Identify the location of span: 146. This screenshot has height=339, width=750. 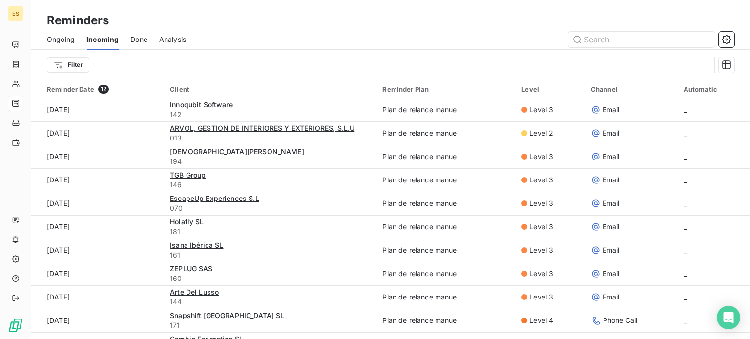
(270, 185).